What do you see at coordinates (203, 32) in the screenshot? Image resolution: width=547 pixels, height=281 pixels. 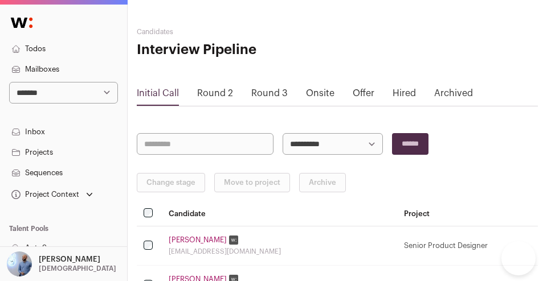 I see `h2: Candidates` at bounding box center [203, 32].